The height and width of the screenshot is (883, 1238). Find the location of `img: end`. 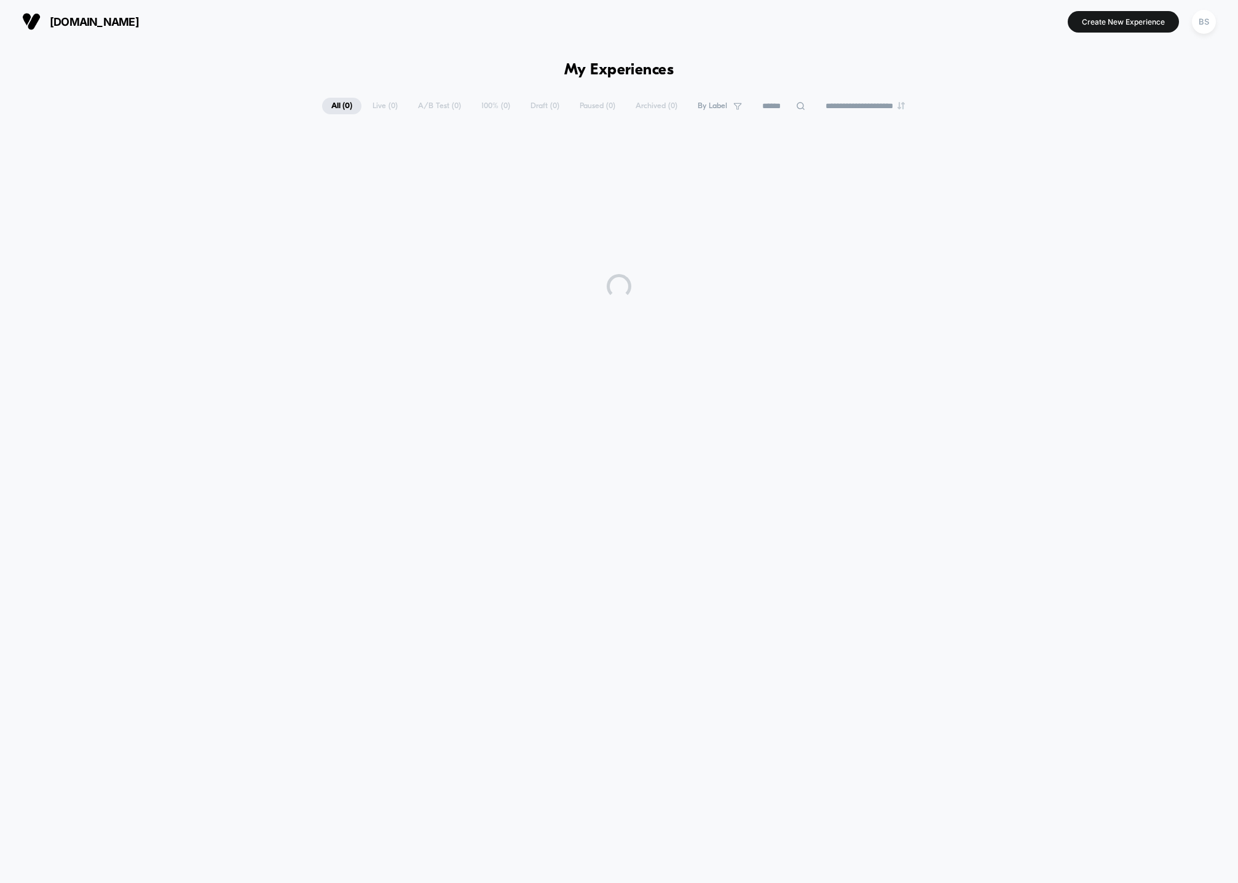

img: end is located at coordinates (901, 106).